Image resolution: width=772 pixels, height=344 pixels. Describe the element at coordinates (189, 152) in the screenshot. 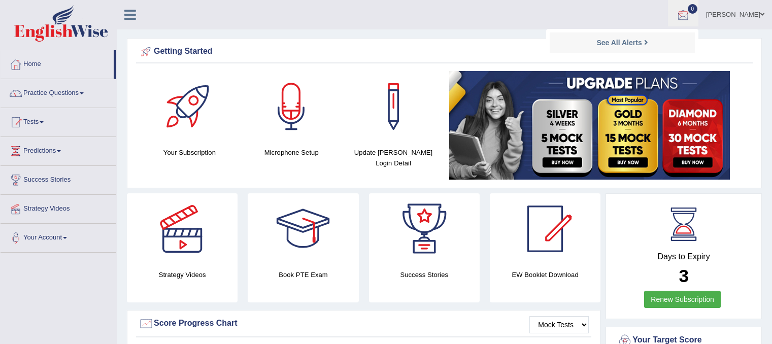

I see `h4: Your Subscription` at that location.